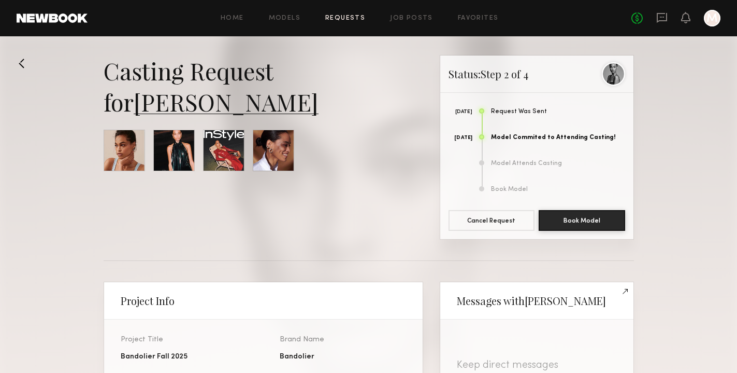  I want to click on div: Bandolier, so click(343, 357).